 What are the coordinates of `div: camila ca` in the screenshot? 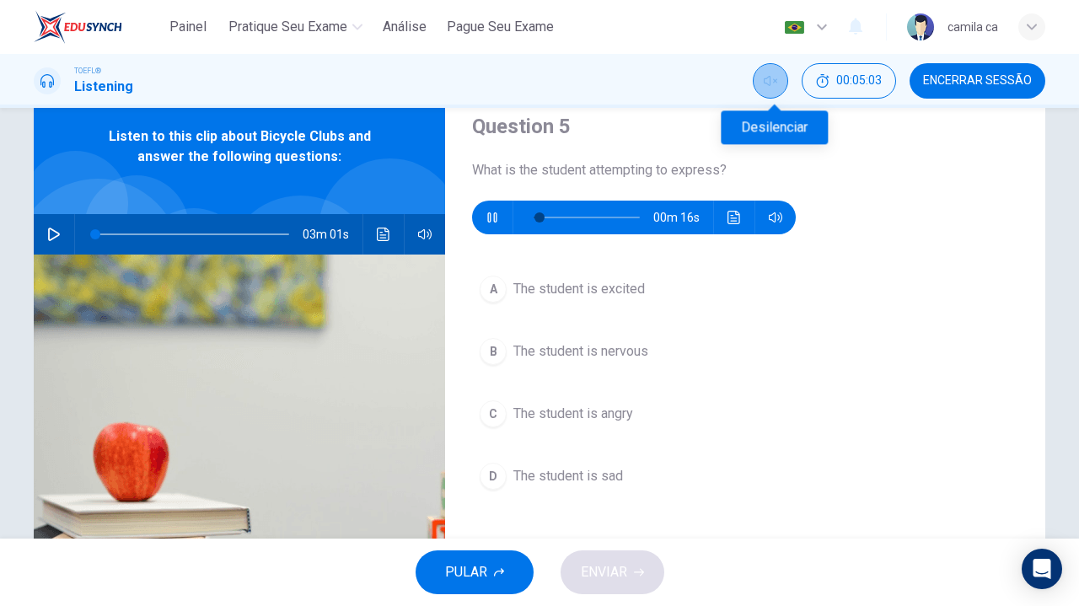 It's located at (973, 27).